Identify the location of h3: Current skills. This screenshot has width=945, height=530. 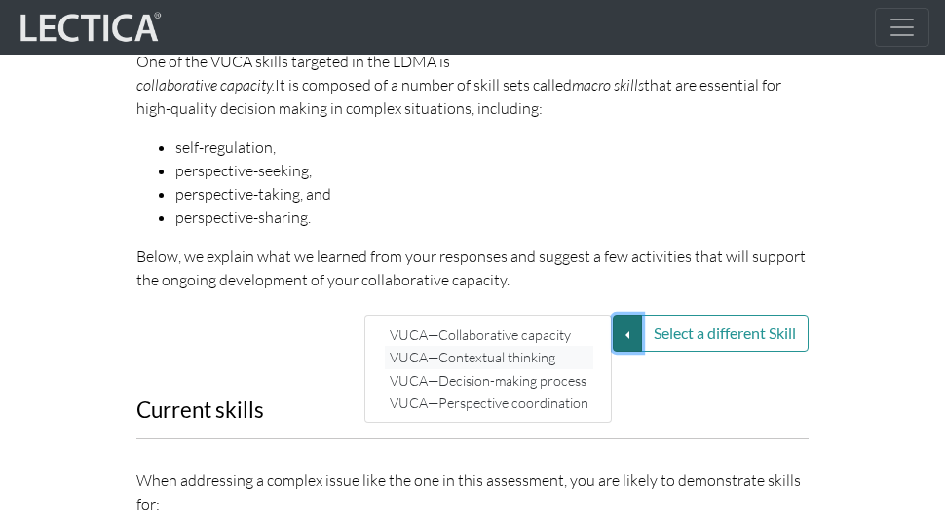
(472, 410).